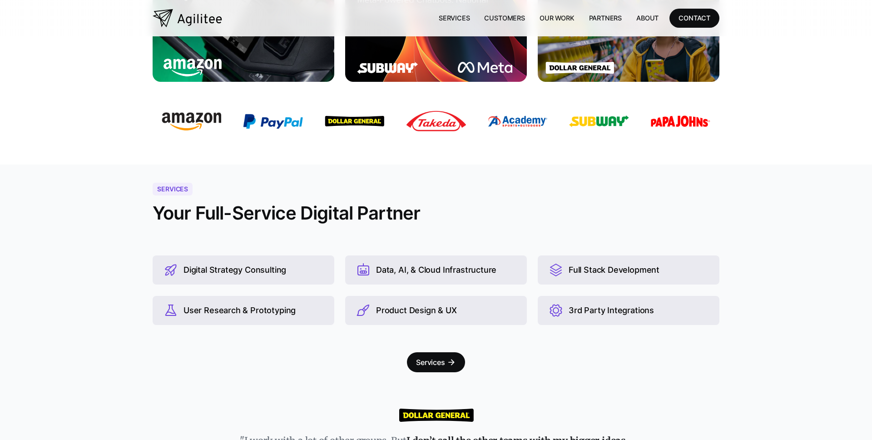 The height and width of the screenshot is (440, 872). Describe the element at coordinates (235, 270) in the screenshot. I see `div: Digital Strategy Consulting` at that location.